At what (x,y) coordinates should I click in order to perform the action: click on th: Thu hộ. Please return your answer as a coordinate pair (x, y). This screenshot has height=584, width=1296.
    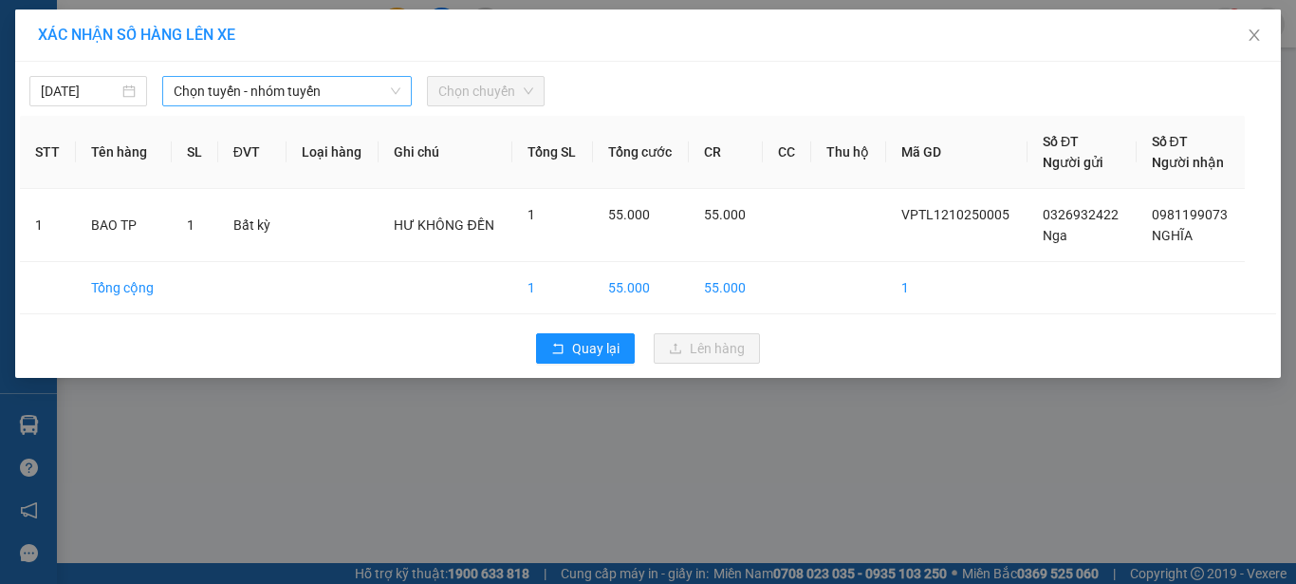
    Looking at the image, I should click on (848, 152).